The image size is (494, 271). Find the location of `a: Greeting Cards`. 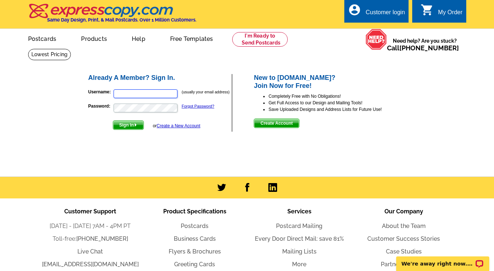

a: Greeting Cards is located at coordinates (195, 264).